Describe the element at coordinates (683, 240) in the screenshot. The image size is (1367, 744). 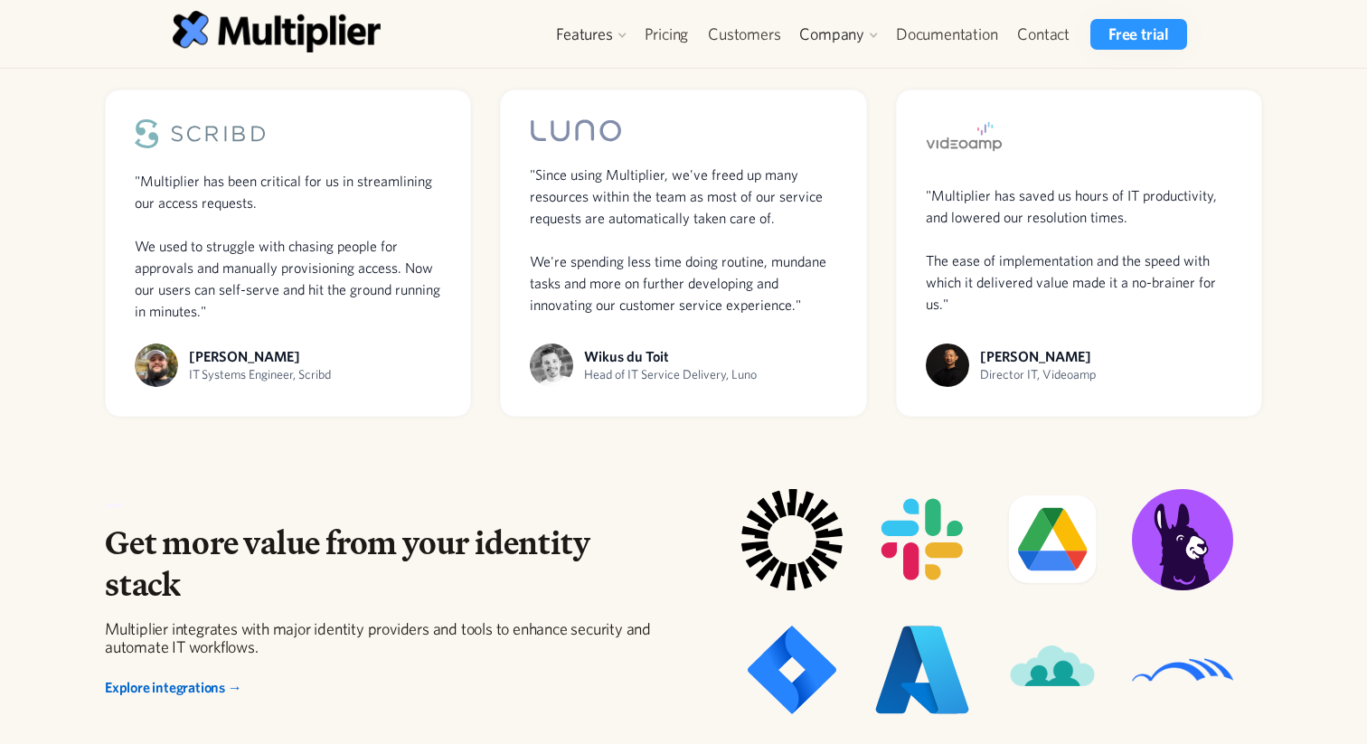
I see `div: "Since using Multiplier, we've freed up many resources within the team as most of our service req...` at that location.